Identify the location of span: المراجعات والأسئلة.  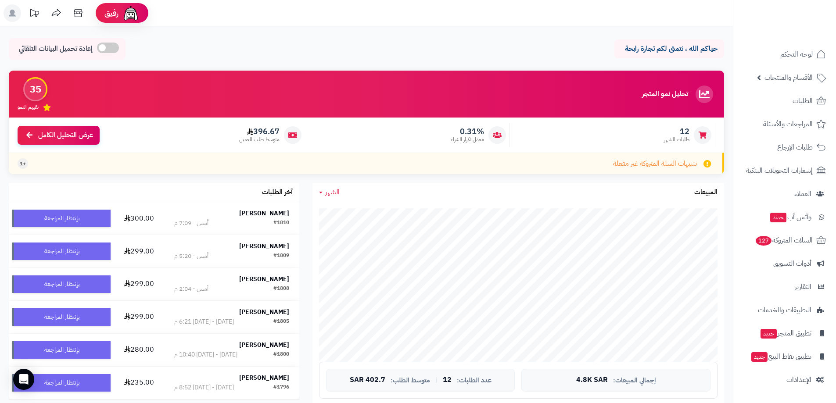
(788, 124).